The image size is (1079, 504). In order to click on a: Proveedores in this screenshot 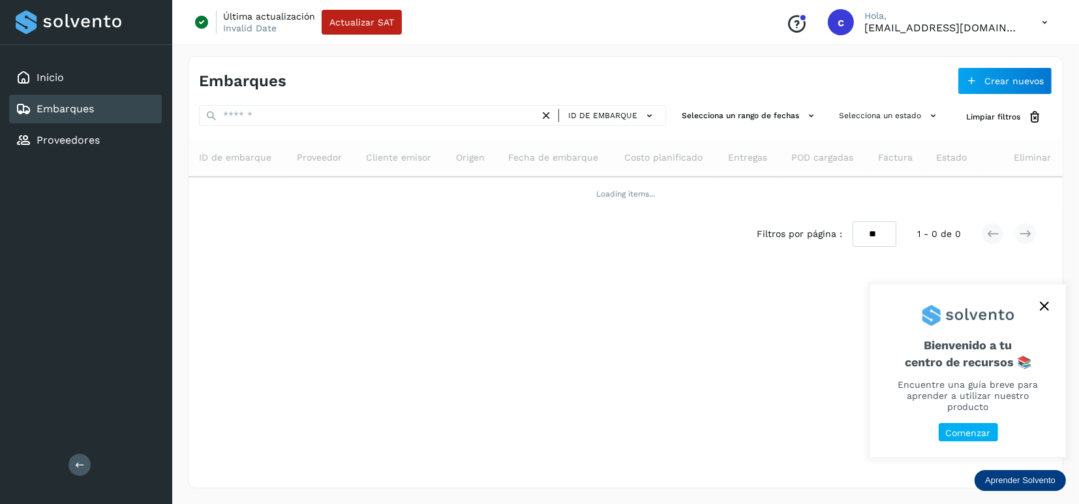, I will do `click(68, 140)`.